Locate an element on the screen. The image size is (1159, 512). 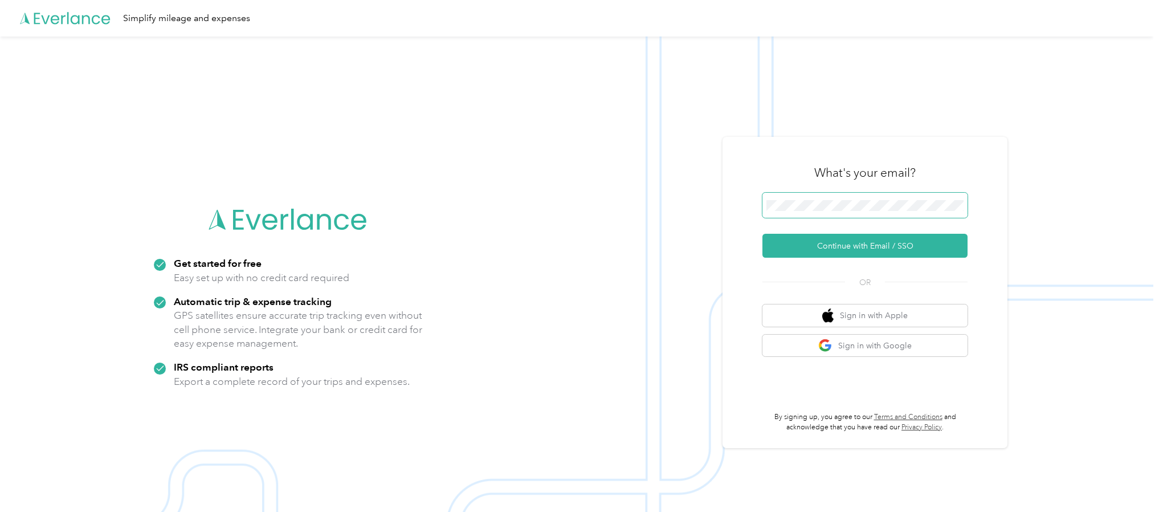
p: By signing up, you agree to our and acknowledge that you have read our . is located at coordinates (865, 422).